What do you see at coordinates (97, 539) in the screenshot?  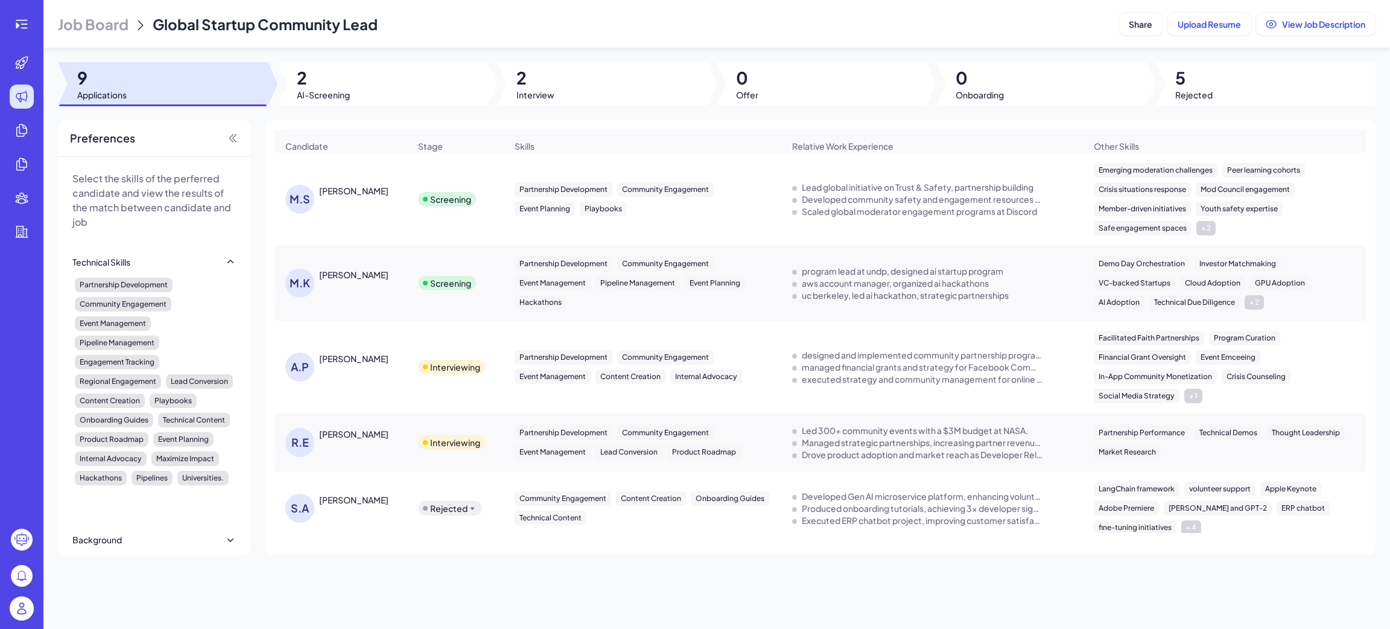 I see `div: Background` at bounding box center [97, 539].